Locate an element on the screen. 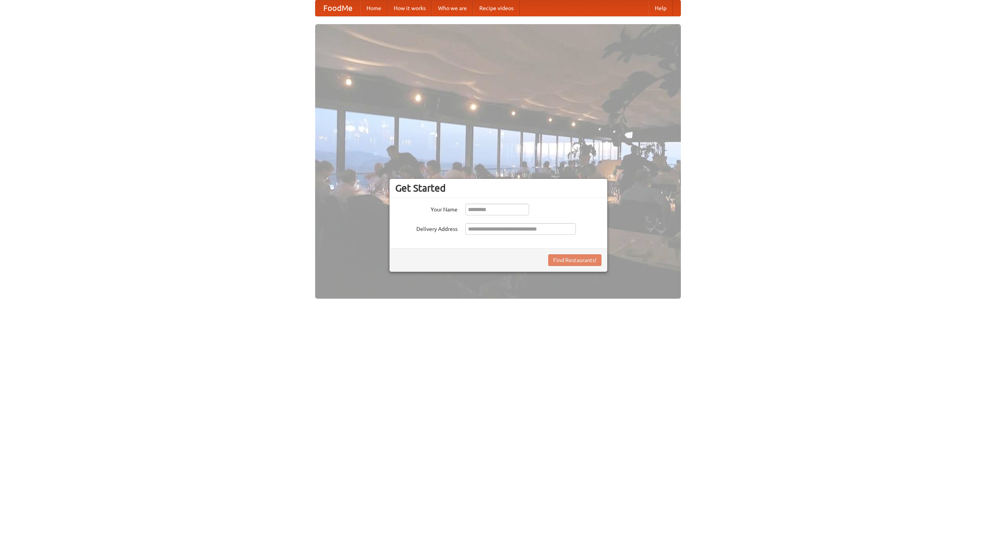 Image resolution: width=996 pixels, height=551 pixels. a: Recipe videos is located at coordinates (496, 8).